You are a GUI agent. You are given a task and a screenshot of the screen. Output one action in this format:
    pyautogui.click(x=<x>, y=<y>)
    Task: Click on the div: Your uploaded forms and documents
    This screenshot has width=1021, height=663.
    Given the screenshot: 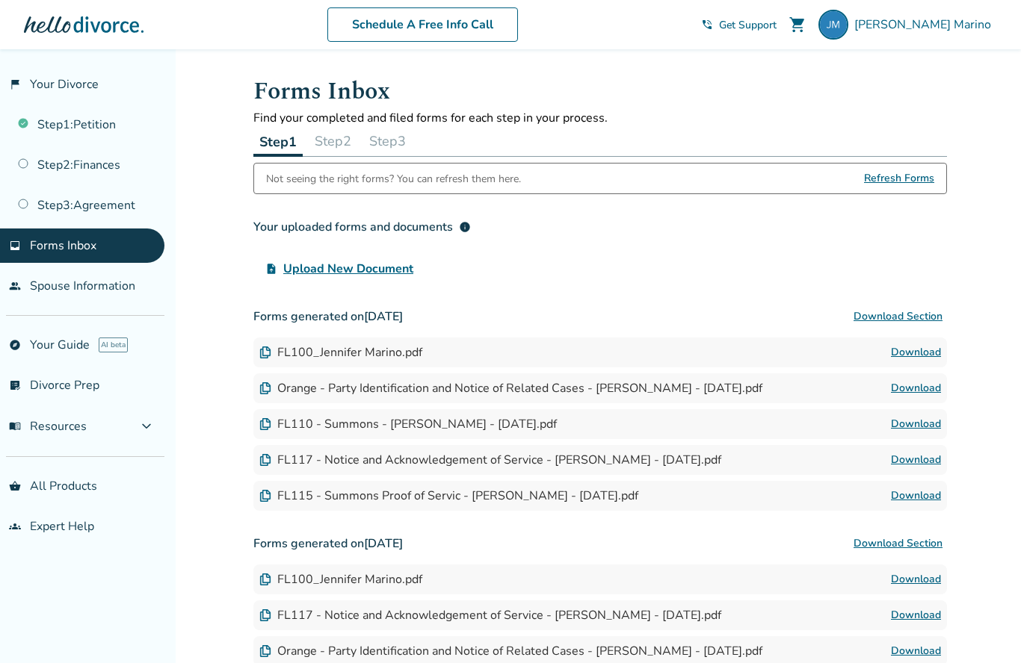 What is the action you would take?
    pyautogui.click(x=362, y=227)
    